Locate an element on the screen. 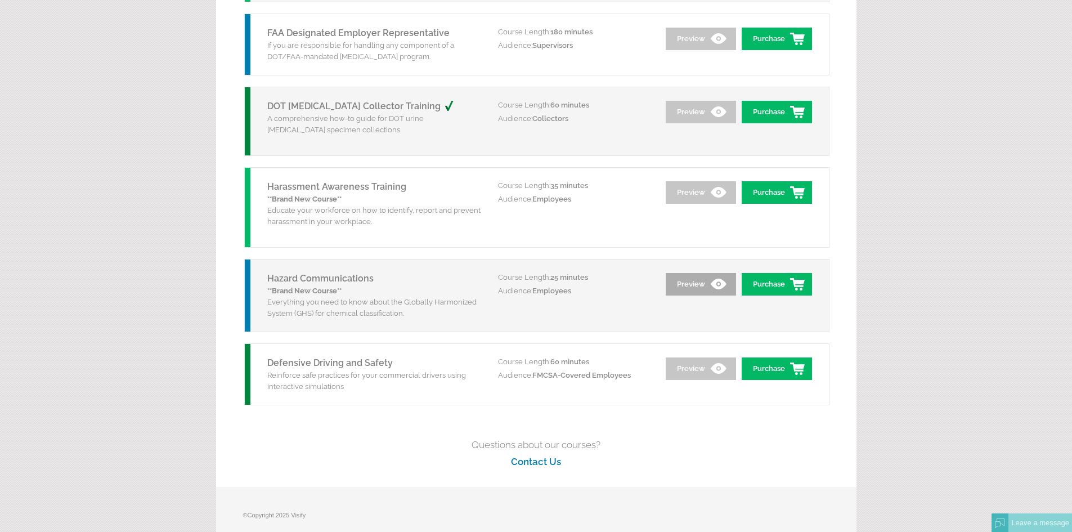  a: Hazard Communications is located at coordinates (320, 278).